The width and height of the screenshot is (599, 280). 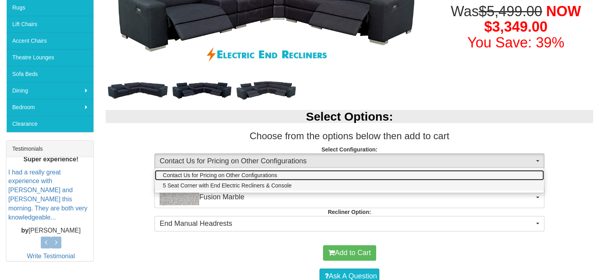 I want to click on button: Fusion MarbleFusion Marble, so click(x=349, y=197).